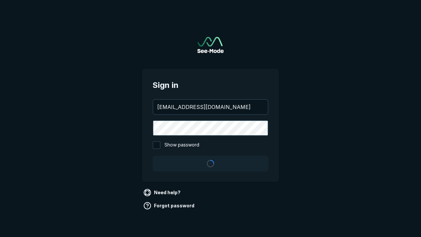 The height and width of the screenshot is (237, 421). I want to click on a: Need help?, so click(163, 193).